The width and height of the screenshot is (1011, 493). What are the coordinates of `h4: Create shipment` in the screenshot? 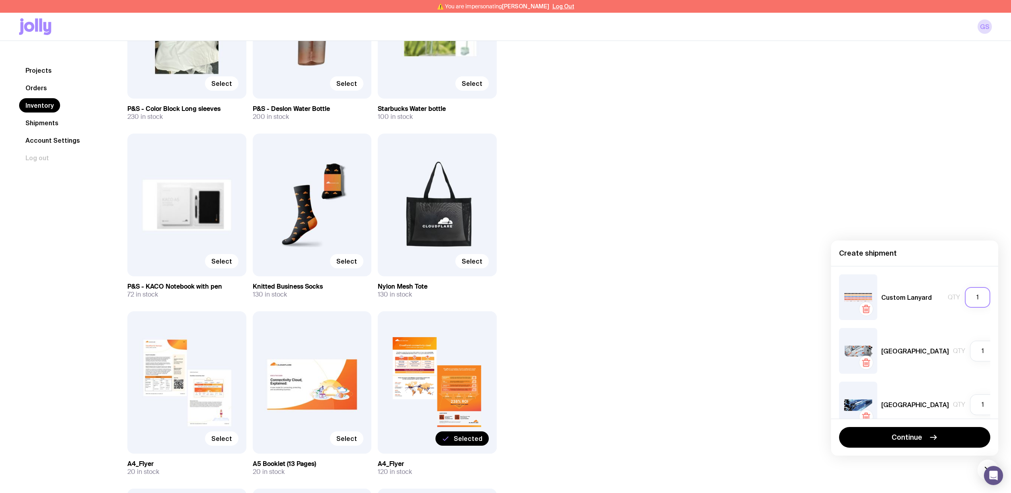 It's located at (914, 253).